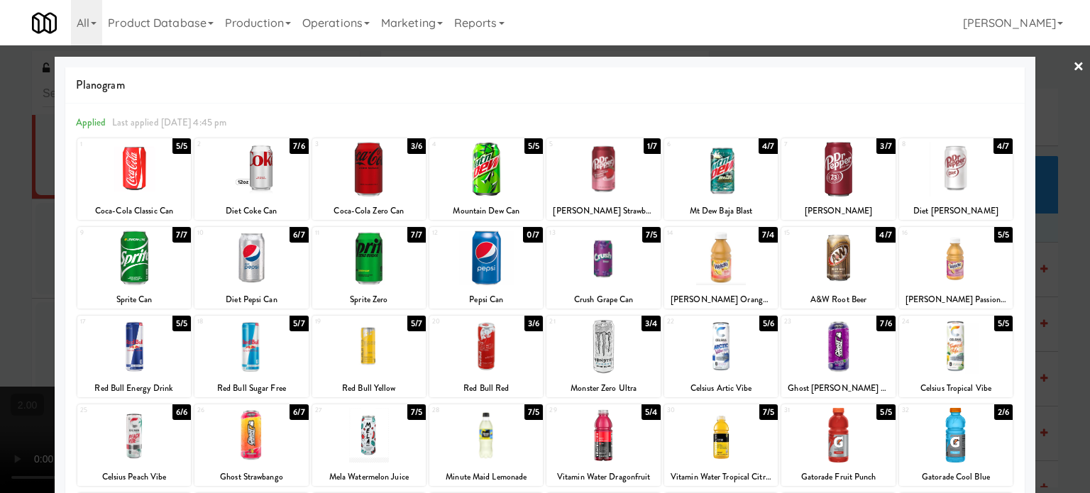 Image resolution: width=1090 pixels, height=493 pixels. Describe the element at coordinates (134, 388) in the screenshot. I see `div: Red Bull Energy Drink` at that location.